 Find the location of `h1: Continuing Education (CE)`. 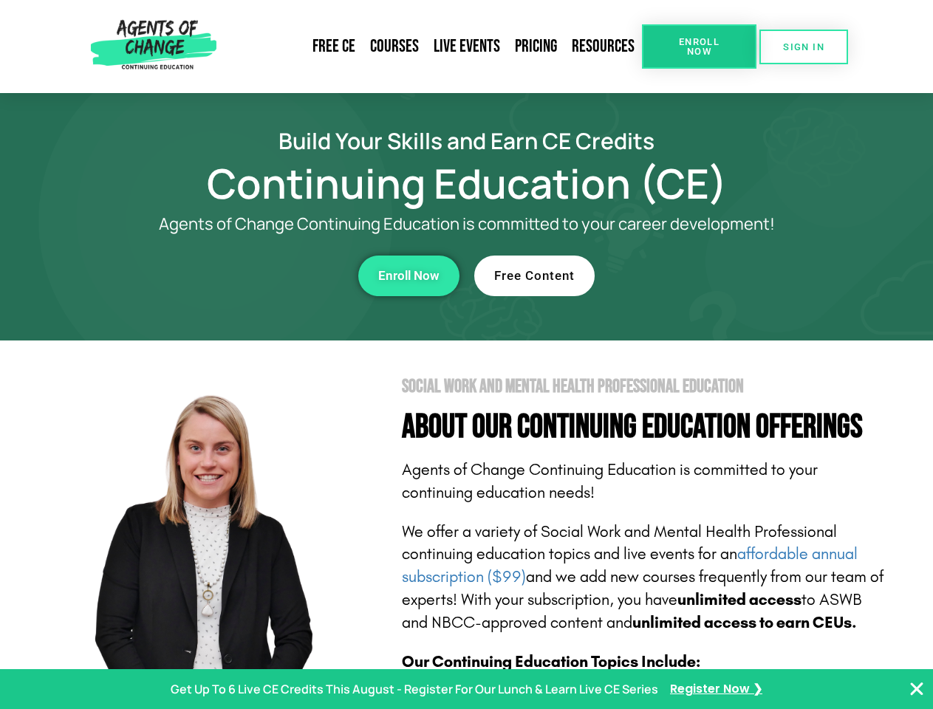

h1: Continuing Education (CE) is located at coordinates (467, 183).